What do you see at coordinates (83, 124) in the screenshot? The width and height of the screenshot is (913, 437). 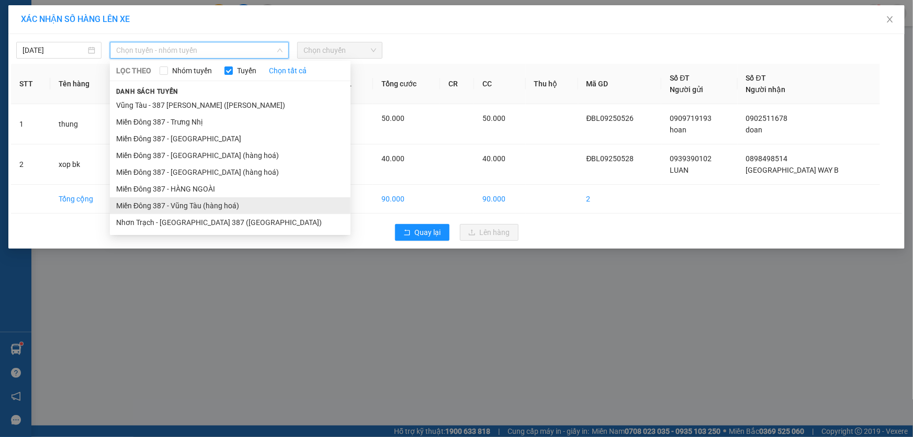 I see `td: thung` at bounding box center [83, 124].